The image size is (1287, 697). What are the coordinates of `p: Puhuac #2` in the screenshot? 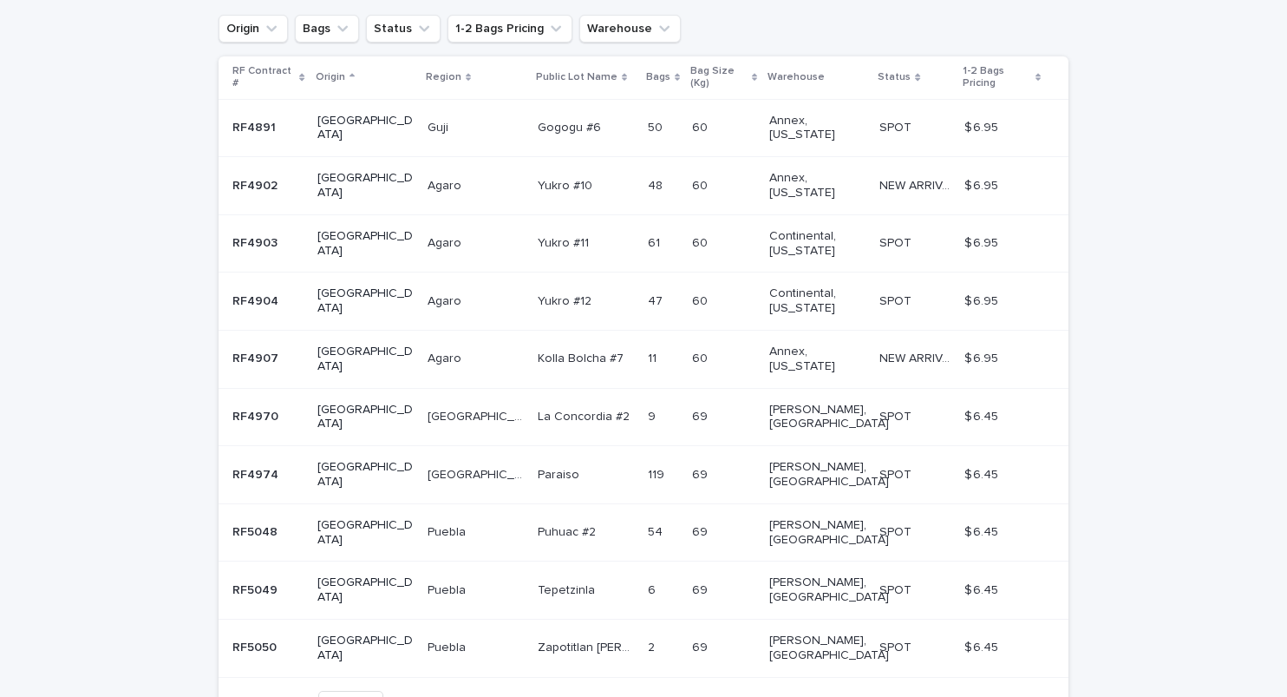 It's located at (568, 530).